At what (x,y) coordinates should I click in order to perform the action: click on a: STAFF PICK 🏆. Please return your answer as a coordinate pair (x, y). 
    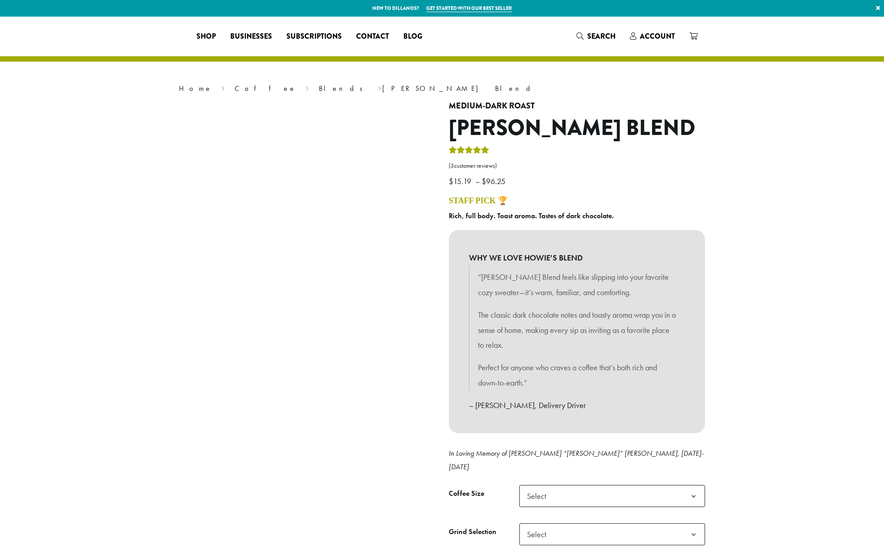
    Looking at the image, I should click on (478, 200).